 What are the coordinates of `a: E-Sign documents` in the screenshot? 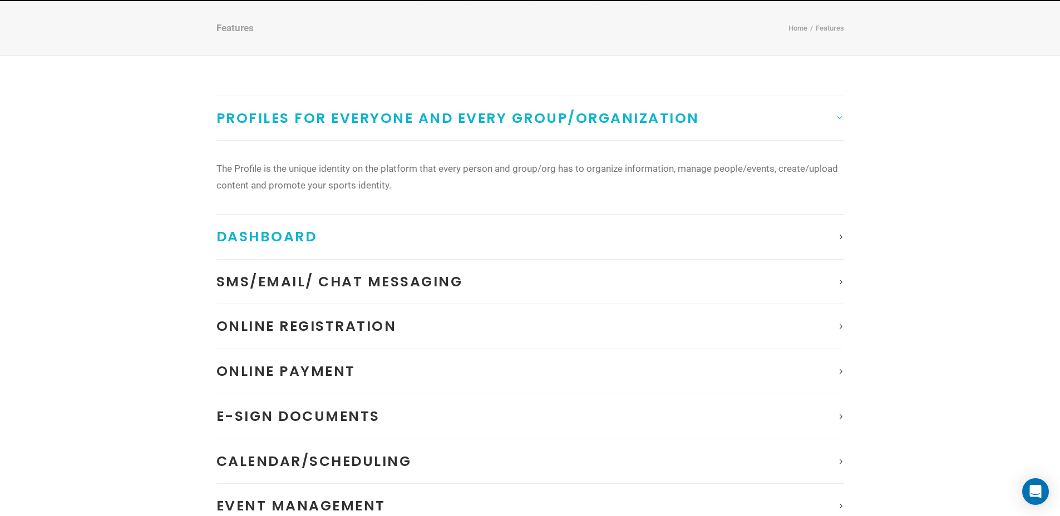 It's located at (530, 417).